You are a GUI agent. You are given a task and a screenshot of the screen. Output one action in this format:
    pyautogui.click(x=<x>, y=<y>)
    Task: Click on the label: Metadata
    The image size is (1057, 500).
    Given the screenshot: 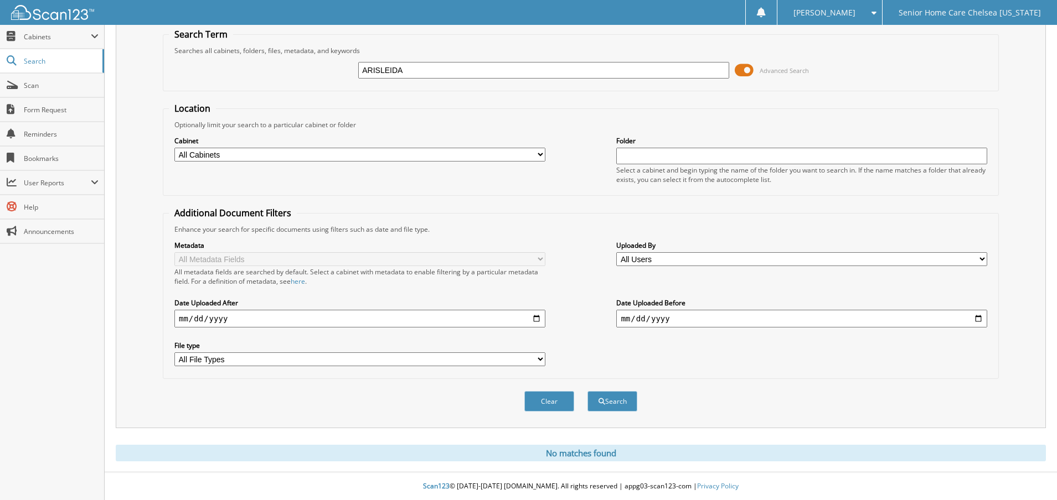 What is the action you would take?
    pyautogui.click(x=360, y=245)
    